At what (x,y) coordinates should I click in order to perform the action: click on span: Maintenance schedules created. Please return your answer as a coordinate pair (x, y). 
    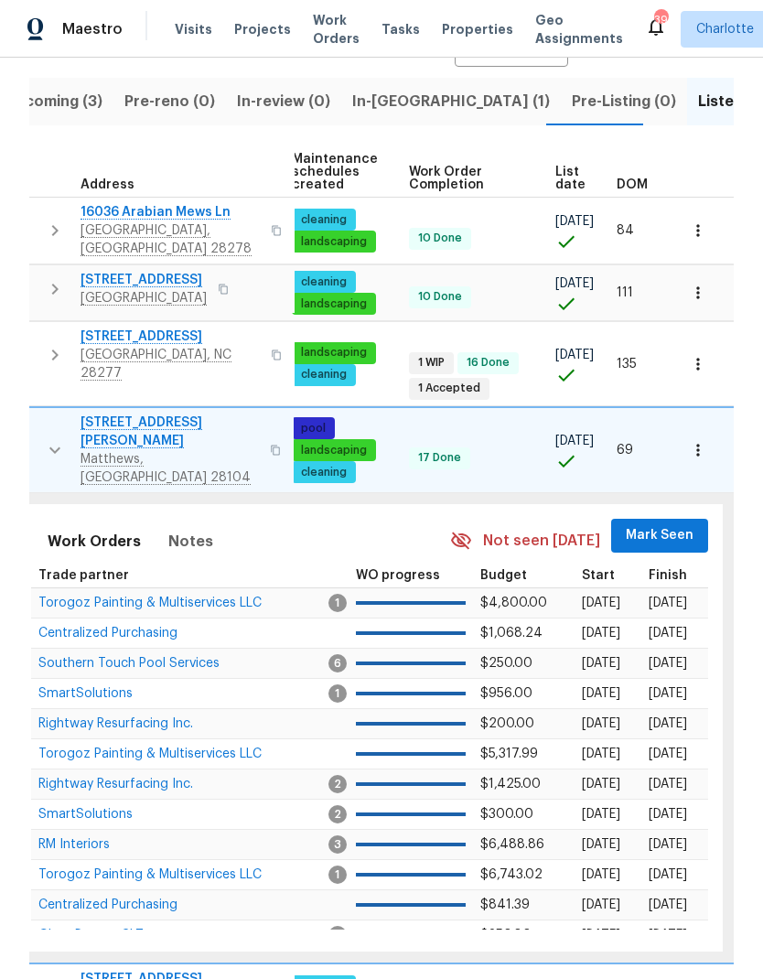
    Looking at the image, I should click on (335, 172).